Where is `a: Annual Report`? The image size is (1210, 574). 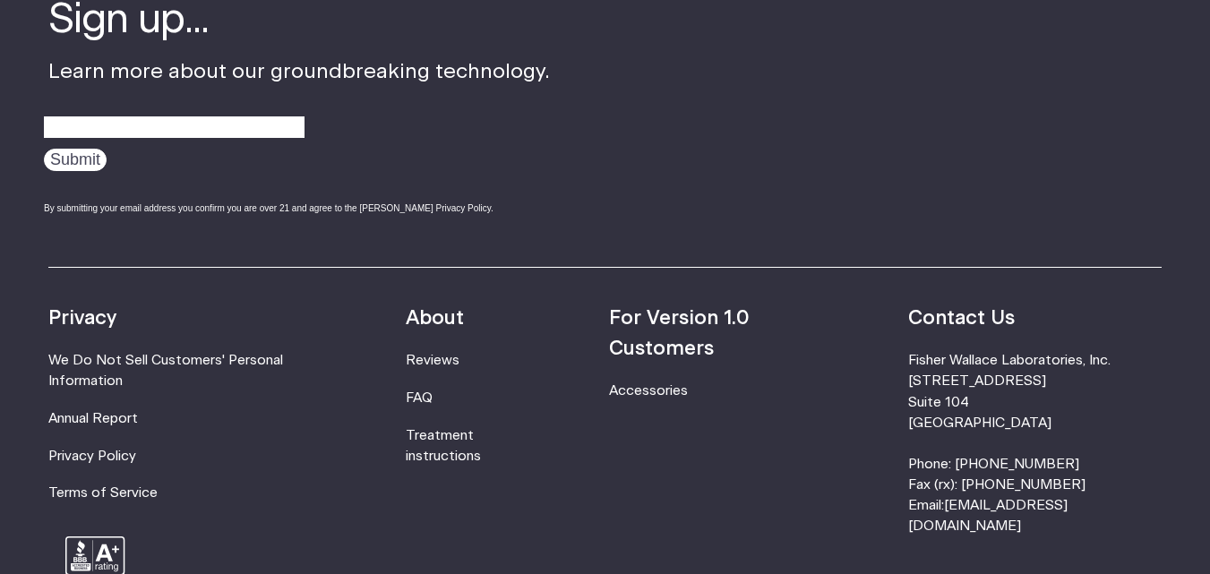
a: Annual Report is located at coordinates (93, 418).